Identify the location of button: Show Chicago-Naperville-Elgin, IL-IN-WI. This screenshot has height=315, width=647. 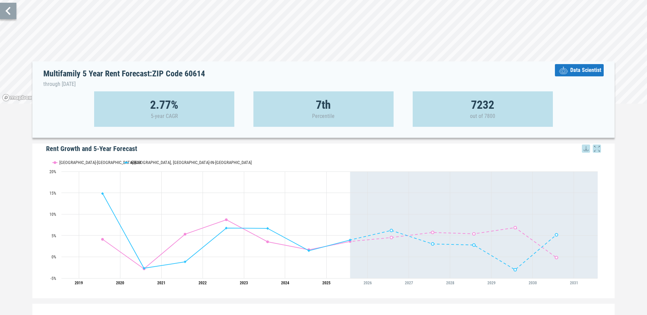
(85, 158).